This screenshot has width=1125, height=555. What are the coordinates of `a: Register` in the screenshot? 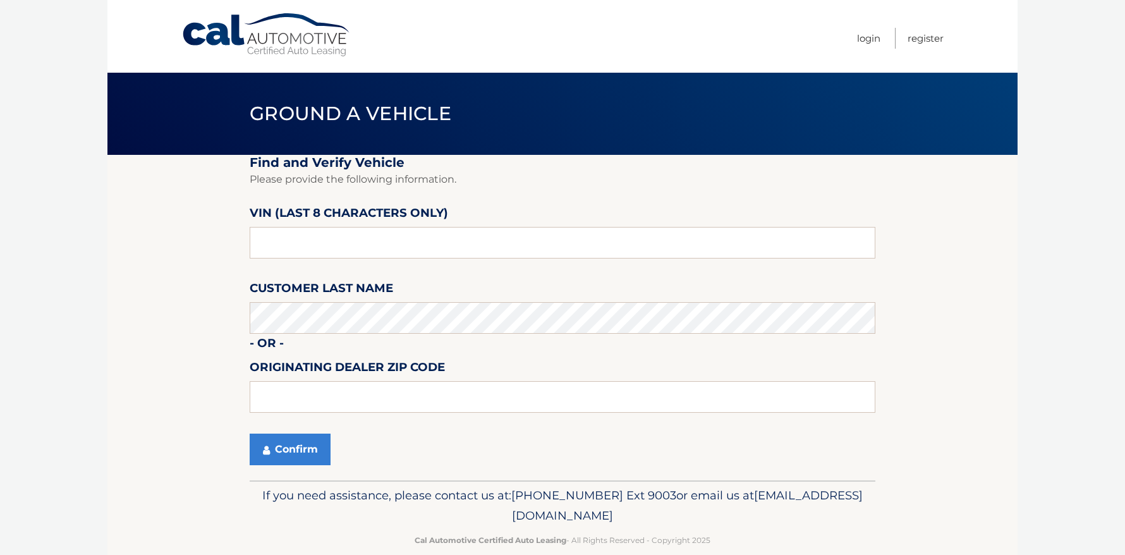 It's located at (925, 38).